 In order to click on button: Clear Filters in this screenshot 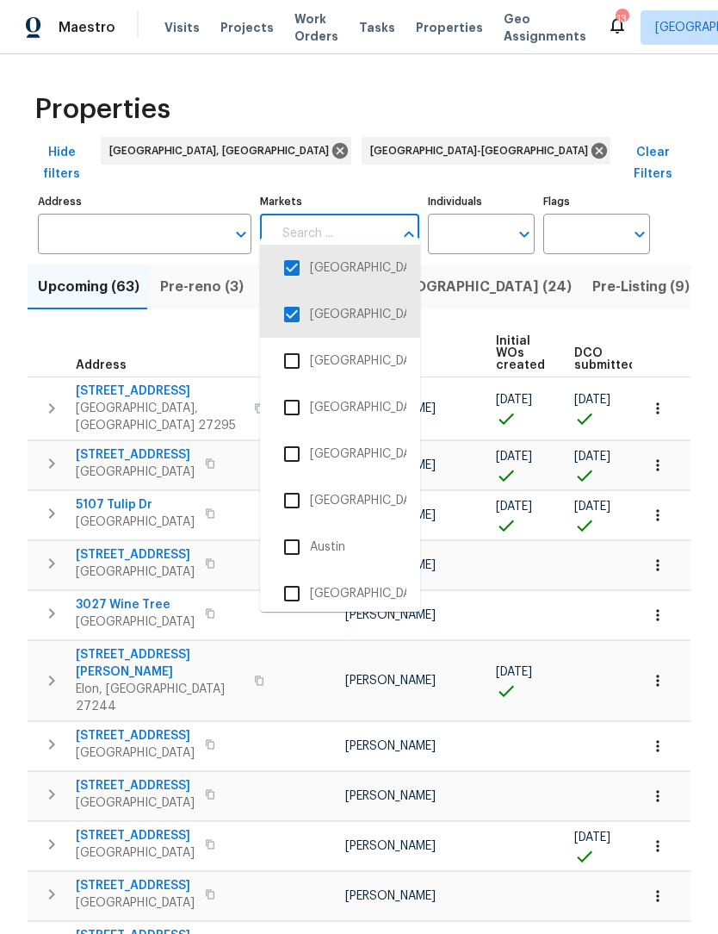, I will do `click(653, 163)`.